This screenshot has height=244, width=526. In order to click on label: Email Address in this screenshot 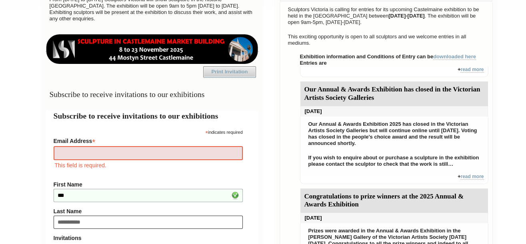, I will do `click(148, 140)`.